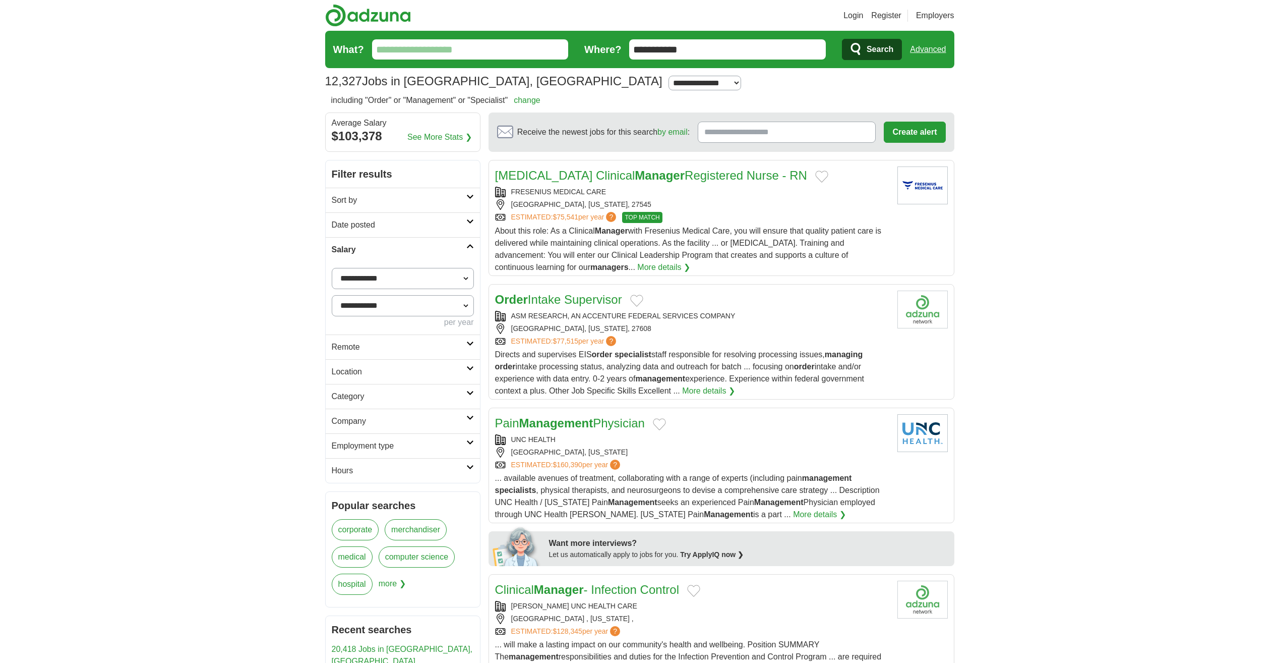  I want to click on span: Receive the newest jobs for this search :, so click(604, 132).